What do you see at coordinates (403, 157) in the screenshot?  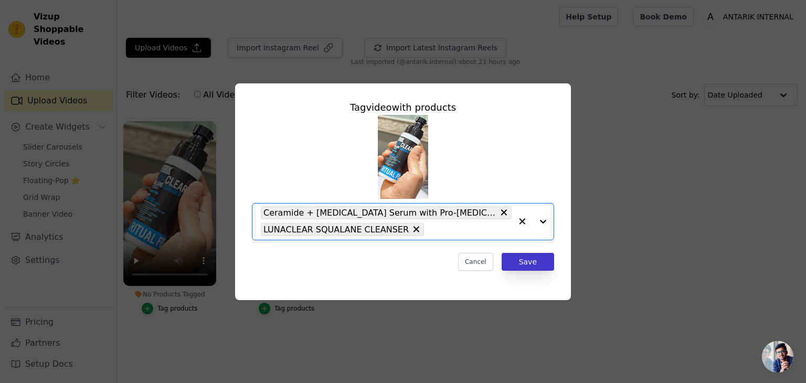 I see `img: reel-preview-bet2rm-tv.myshopify.com-3715406470981391460_4907491458.jpeg` at bounding box center [403, 157].